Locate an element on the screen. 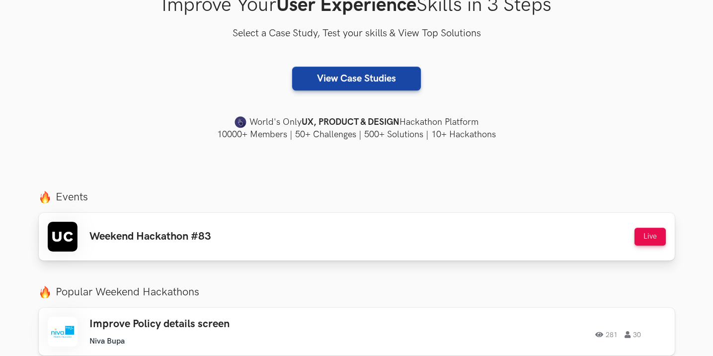 The image size is (713, 356). img: uxhack-favicon-image.png is located at coordinates (240, 122).